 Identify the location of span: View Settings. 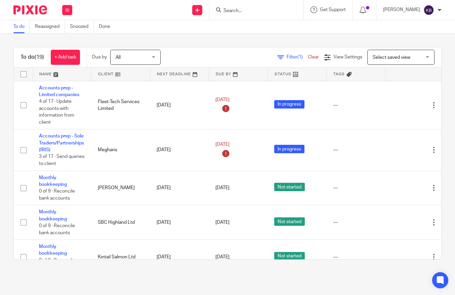
(348, 57).